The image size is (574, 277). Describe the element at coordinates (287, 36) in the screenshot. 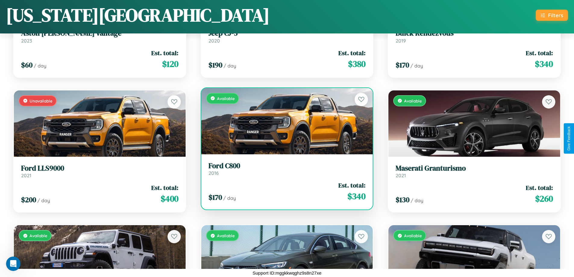

I see `a: Jeep CJ-52020` at that location.